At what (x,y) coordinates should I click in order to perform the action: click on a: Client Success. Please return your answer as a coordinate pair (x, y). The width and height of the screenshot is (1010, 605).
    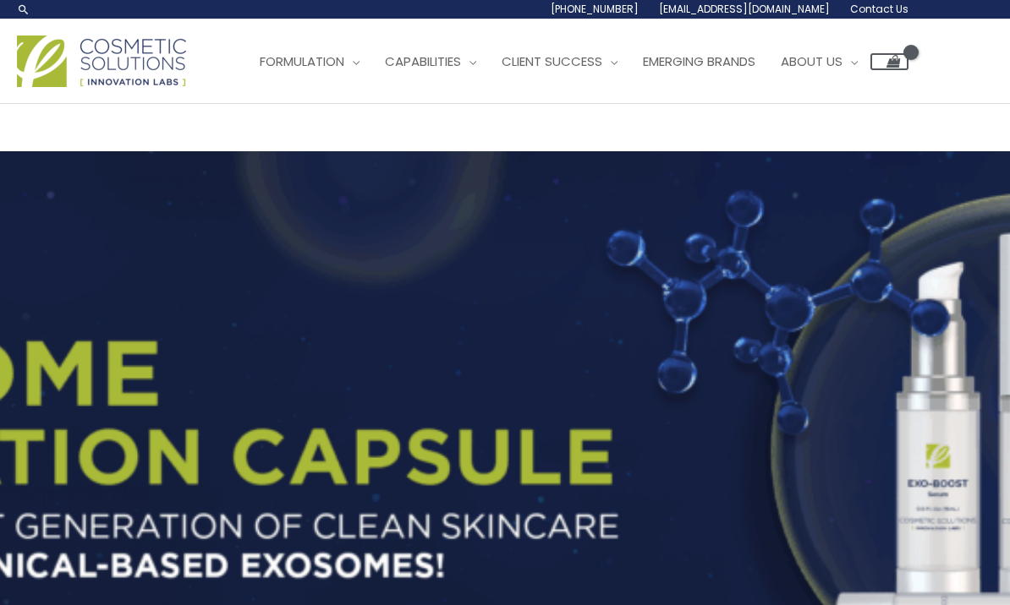
    Looking at the image, I should click on (559, 62).